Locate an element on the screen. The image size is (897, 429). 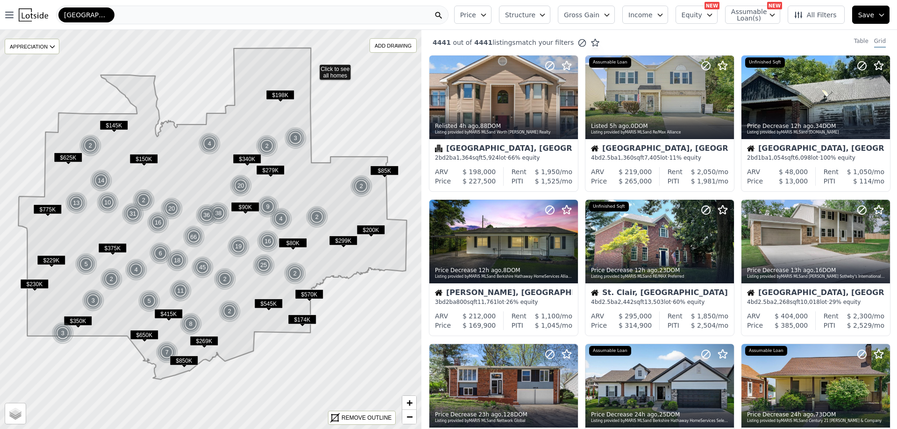
span: $269K is located at coordinates (204, 341).